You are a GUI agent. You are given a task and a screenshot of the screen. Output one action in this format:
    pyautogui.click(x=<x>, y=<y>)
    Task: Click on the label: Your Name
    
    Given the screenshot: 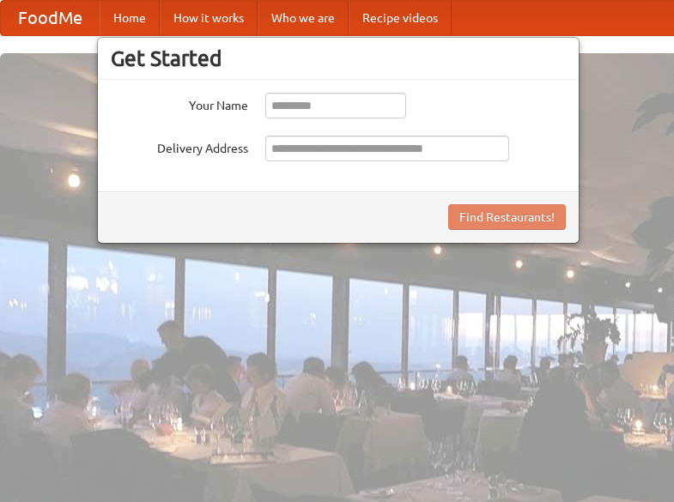 What is the action you would take?
    pyautogui.click(x=179, y=103)
    